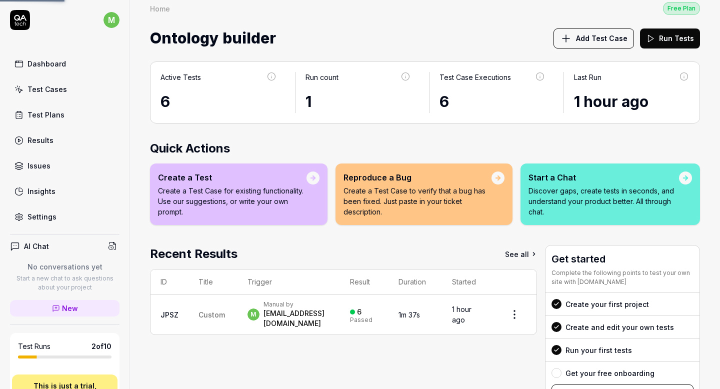 This screenshot has width=720, height=389. What do you see at coordinates (170, 315) in the screenshot?
I see `a: JPSZ` at bounding box center [170, 315].